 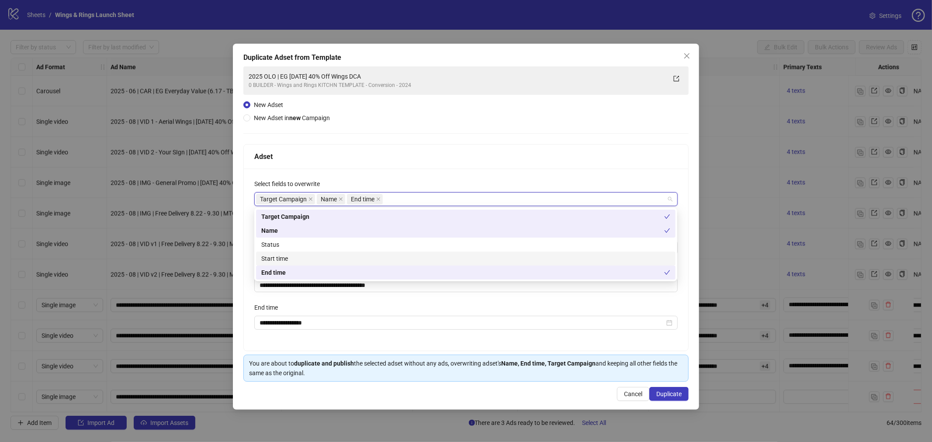 What do you see at coordinates (457, 85) in the screenshot?
I see `div: 0 BUILDER - Wings and Rings KITCHN TEMPLATE - Conversion - 2024` at bounding box center [457, 85].